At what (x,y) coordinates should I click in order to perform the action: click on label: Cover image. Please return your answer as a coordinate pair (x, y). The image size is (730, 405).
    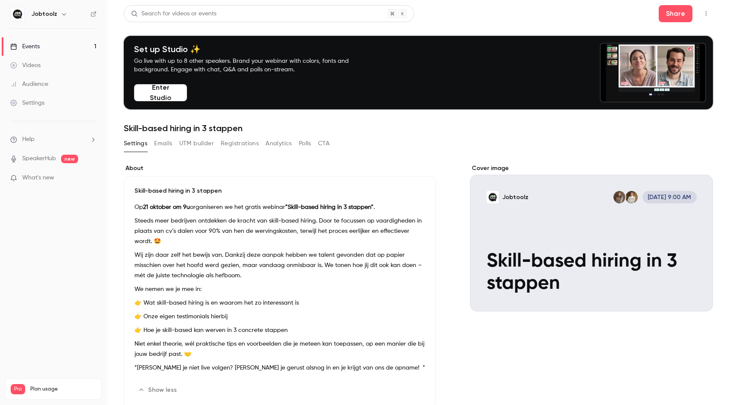
    Looking at the image, I should click on (591, 168).